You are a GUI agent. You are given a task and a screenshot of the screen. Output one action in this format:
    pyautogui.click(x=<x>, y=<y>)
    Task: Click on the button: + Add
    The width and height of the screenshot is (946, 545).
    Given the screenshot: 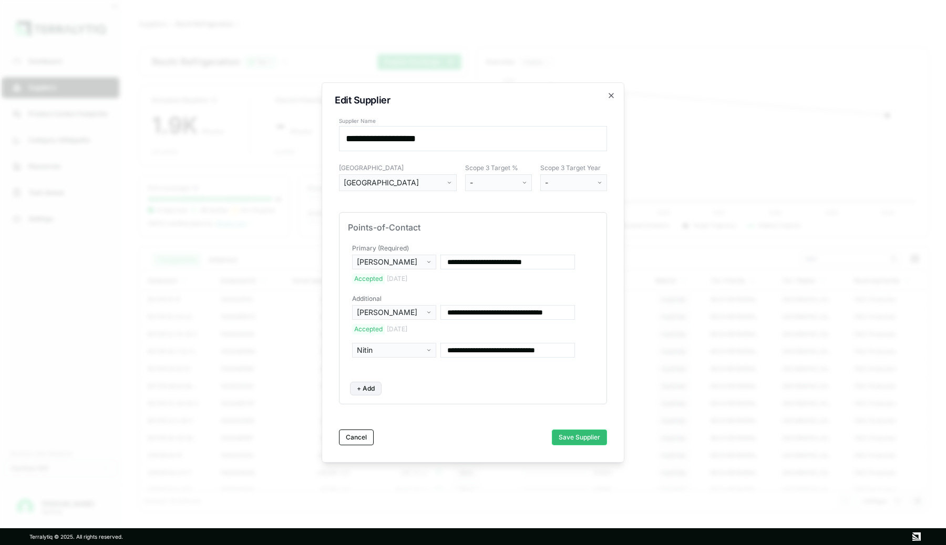 What is the action you would take?
    pyautogui.click(x=366, y=389)
    